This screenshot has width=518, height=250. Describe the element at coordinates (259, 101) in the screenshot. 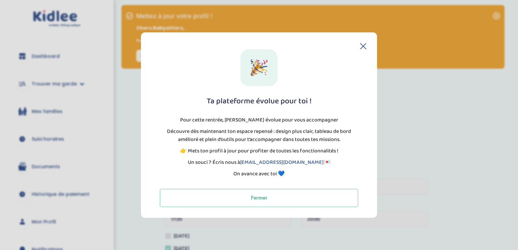

I see `h1: Ta plateforme évolue pour toi !` at that location.